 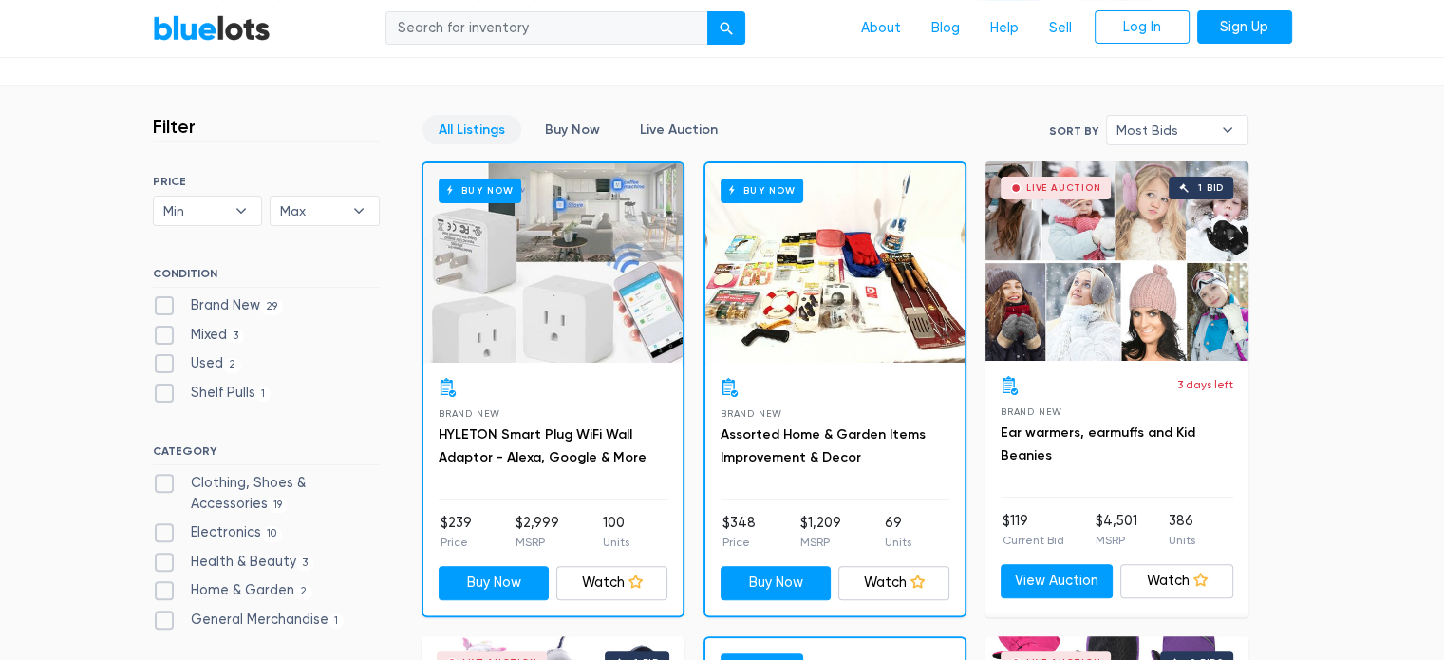 I want to click on label: Sort By, so click(x=1073, y=131).